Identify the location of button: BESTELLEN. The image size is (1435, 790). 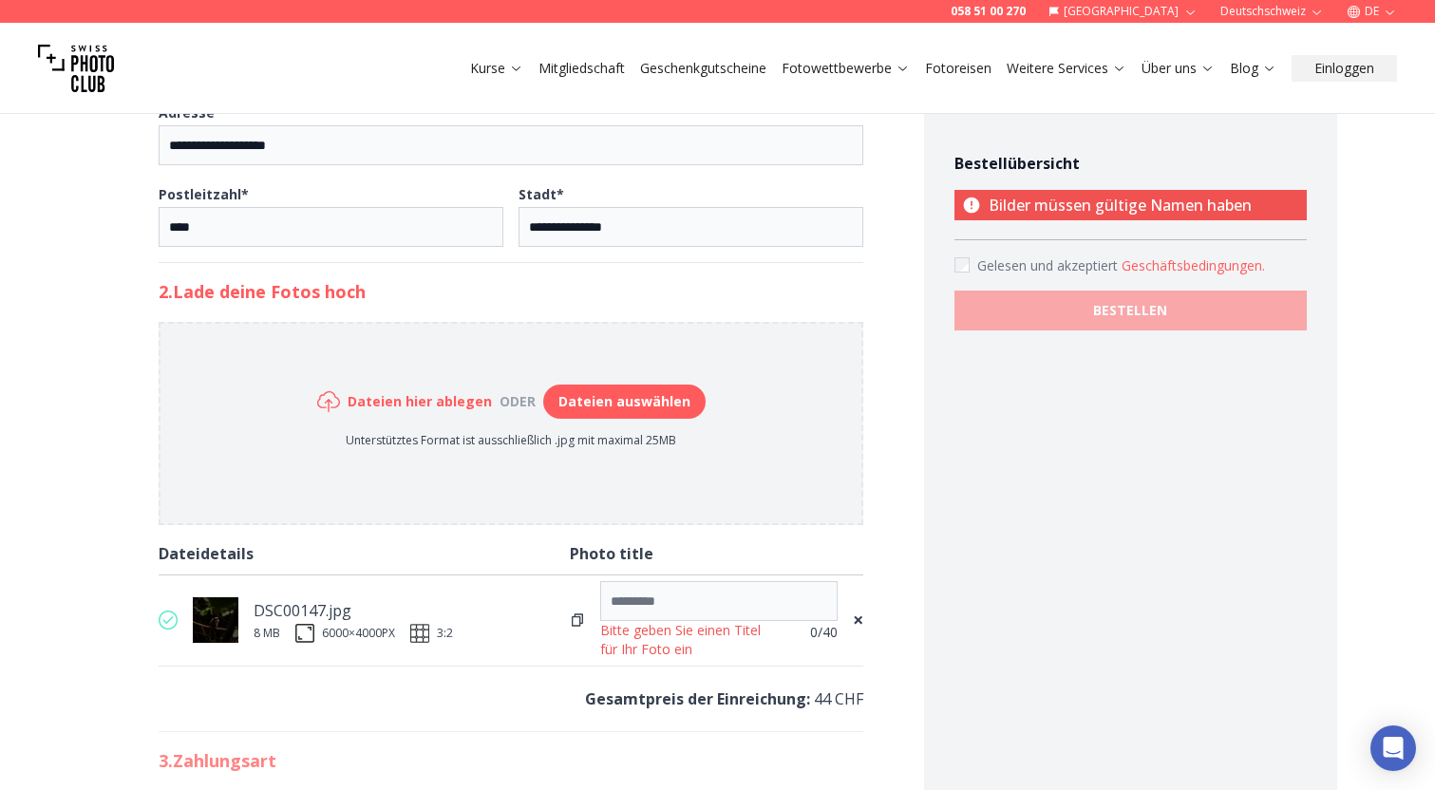
(1130, 311).